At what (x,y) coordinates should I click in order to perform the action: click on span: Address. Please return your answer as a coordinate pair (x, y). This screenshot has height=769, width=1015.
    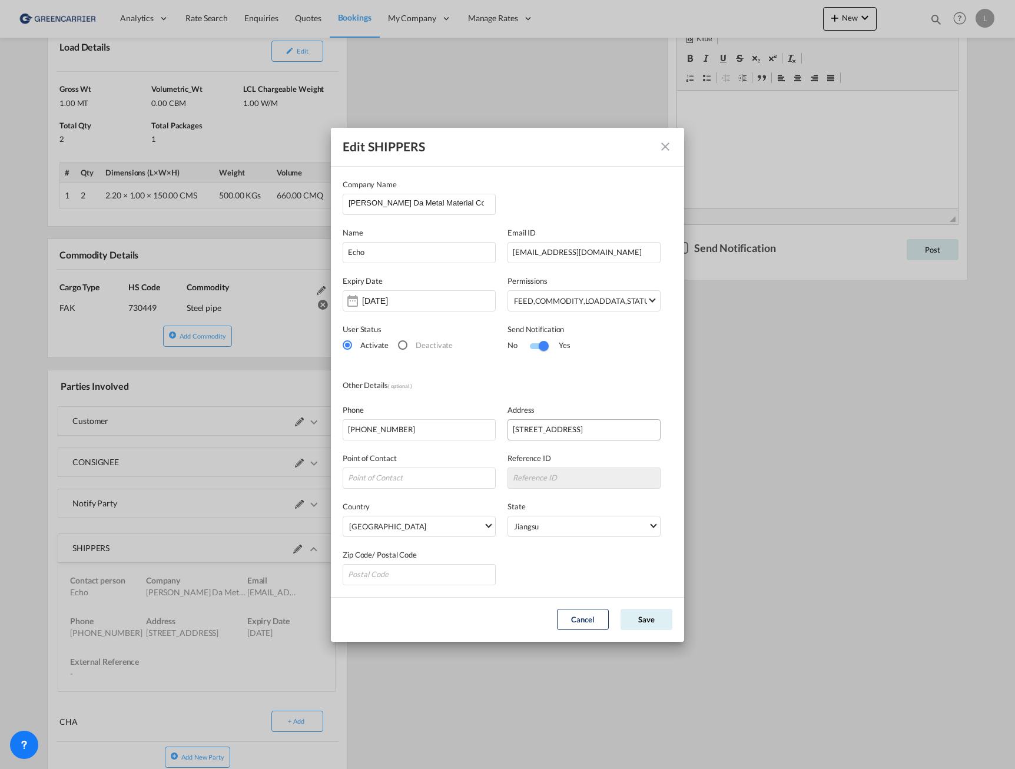
    Looking at the image, I should click on (521, 410).